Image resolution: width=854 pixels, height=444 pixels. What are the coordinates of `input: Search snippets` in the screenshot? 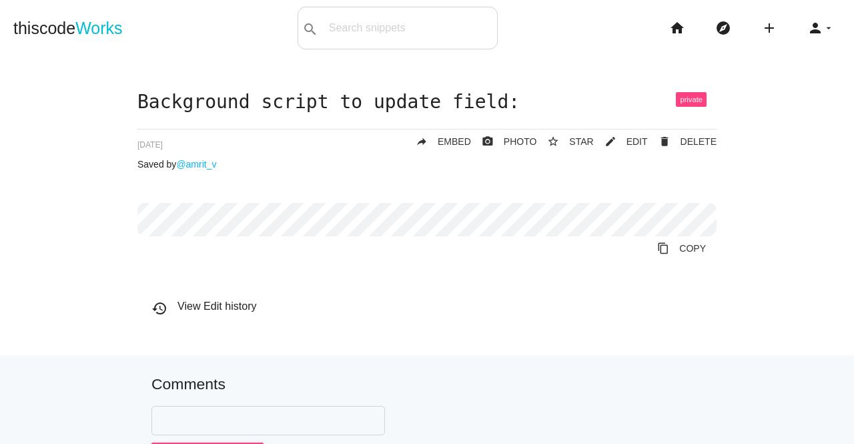 It's located at (410, 28).